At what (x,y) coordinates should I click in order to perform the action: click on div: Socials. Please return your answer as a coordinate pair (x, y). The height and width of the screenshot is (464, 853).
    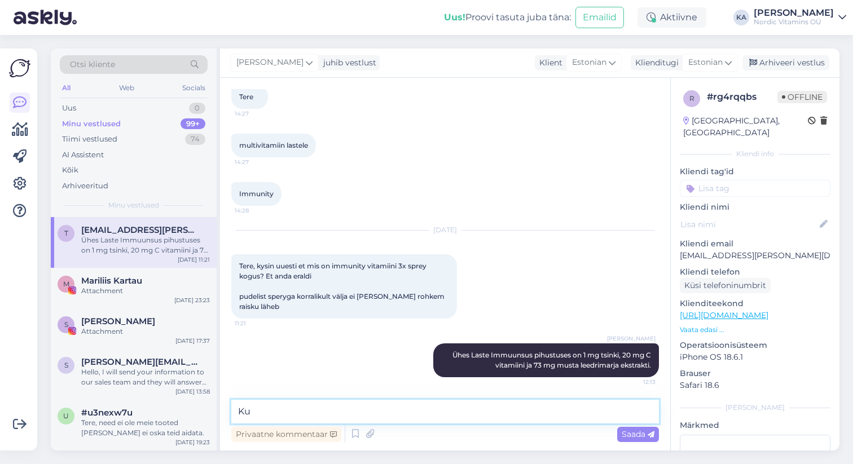
    Looking at the image, I should click on (194, 88).